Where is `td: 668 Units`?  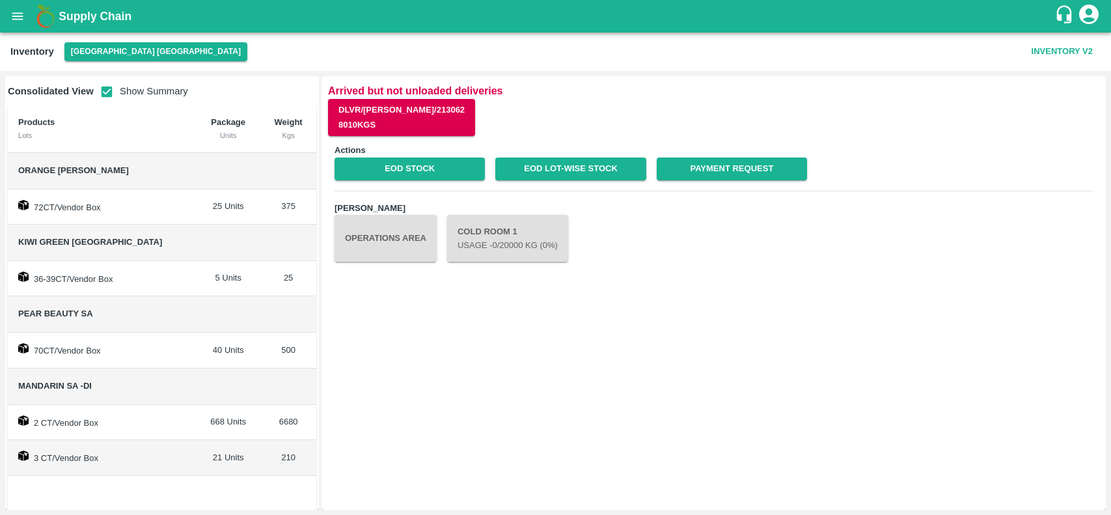 td: 668 Units is located at coordinates (228, 422).